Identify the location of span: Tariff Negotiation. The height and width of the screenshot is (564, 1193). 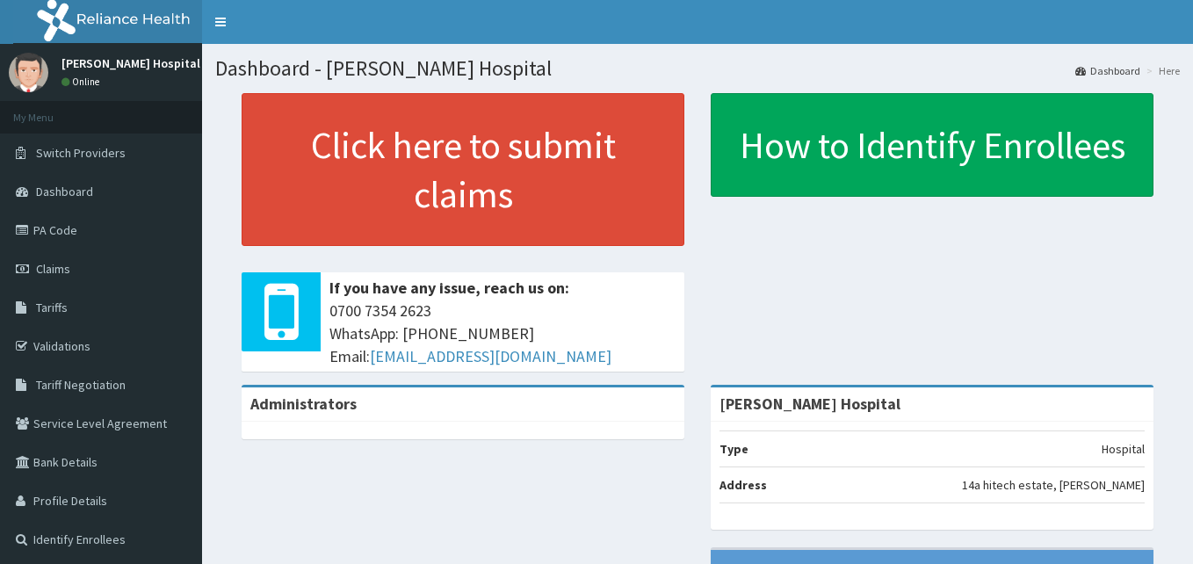
(81, 385).